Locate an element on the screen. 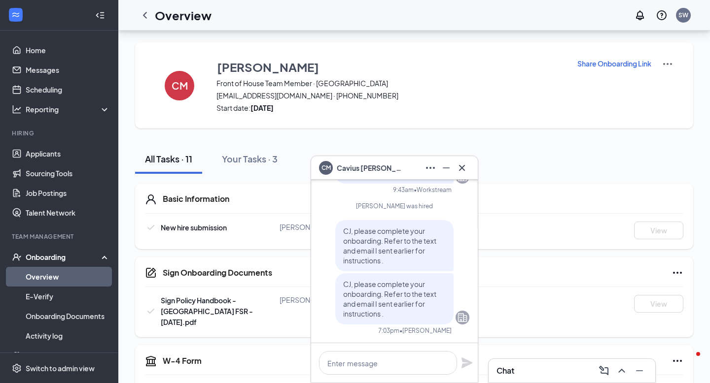 Image resolution: width=710 pixels, height=383 pixels. svg: Collapse is located at coordinates (100, 15).